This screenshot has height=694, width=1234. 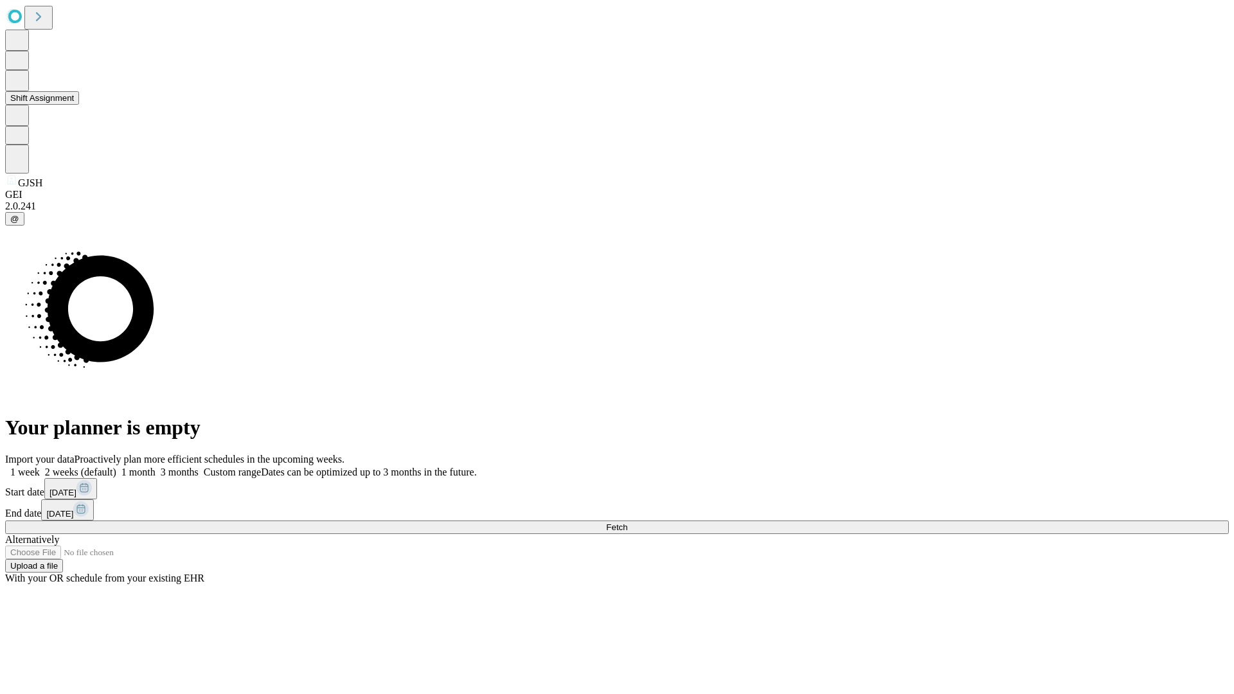 I want to click on span: Dates can be optimized up to 3 months in the future., so click(x=368, y=472).